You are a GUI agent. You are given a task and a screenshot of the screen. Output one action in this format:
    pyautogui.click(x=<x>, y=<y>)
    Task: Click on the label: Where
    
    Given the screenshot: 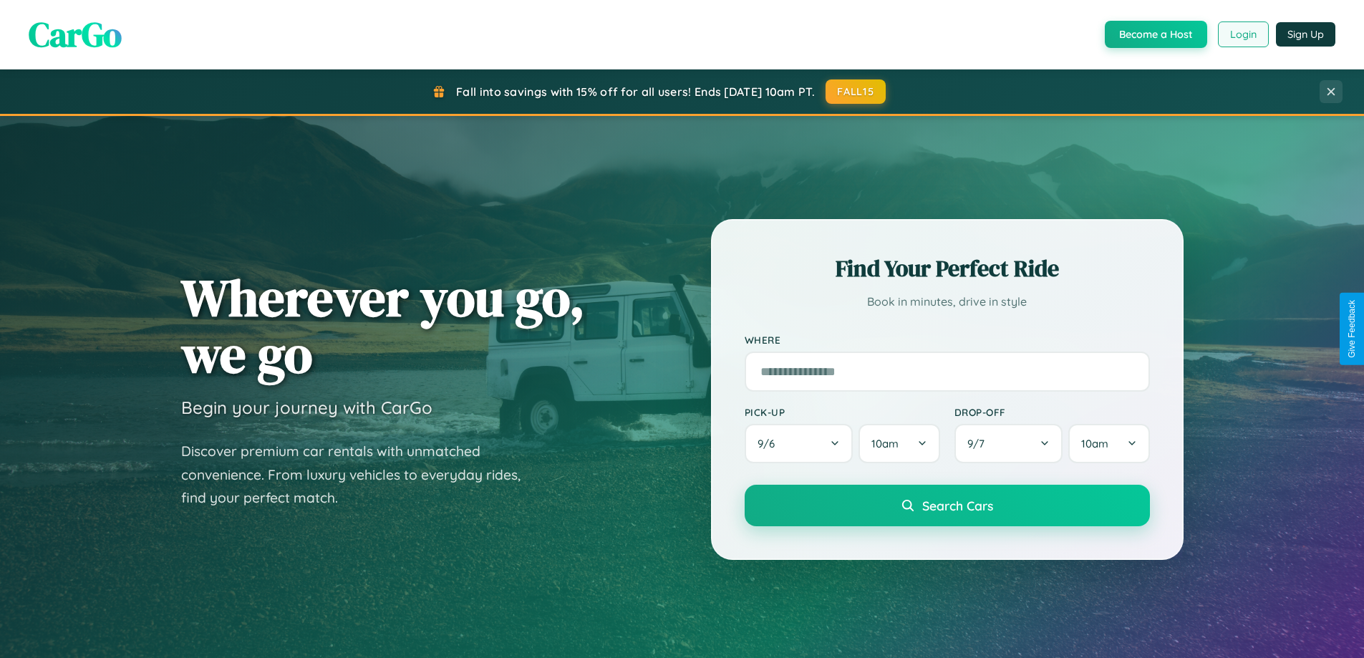 What is the action you would take?
    pyautogui.click(x=948, y=339)
    